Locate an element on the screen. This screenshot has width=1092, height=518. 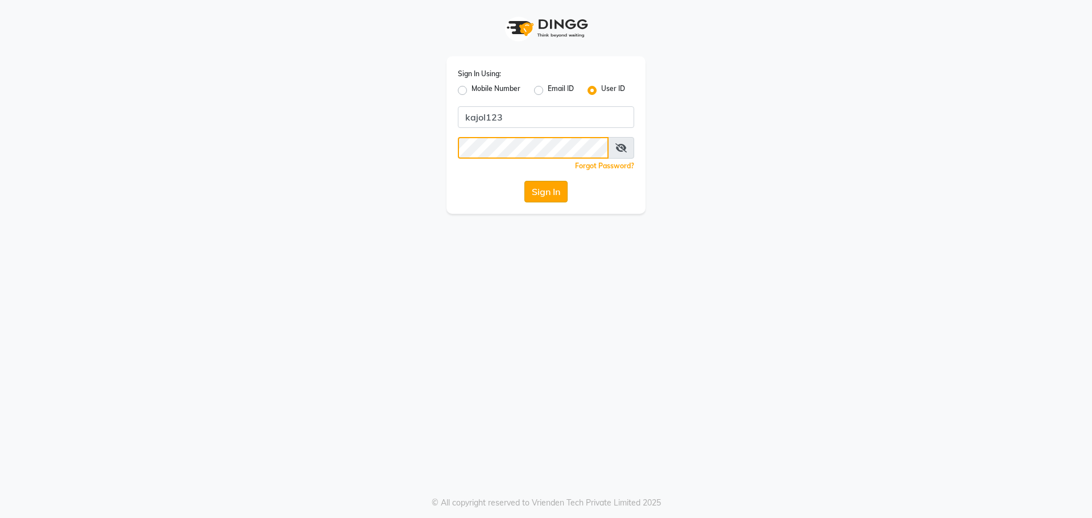
label: Mobile Number is located at coordinates (496, 90).